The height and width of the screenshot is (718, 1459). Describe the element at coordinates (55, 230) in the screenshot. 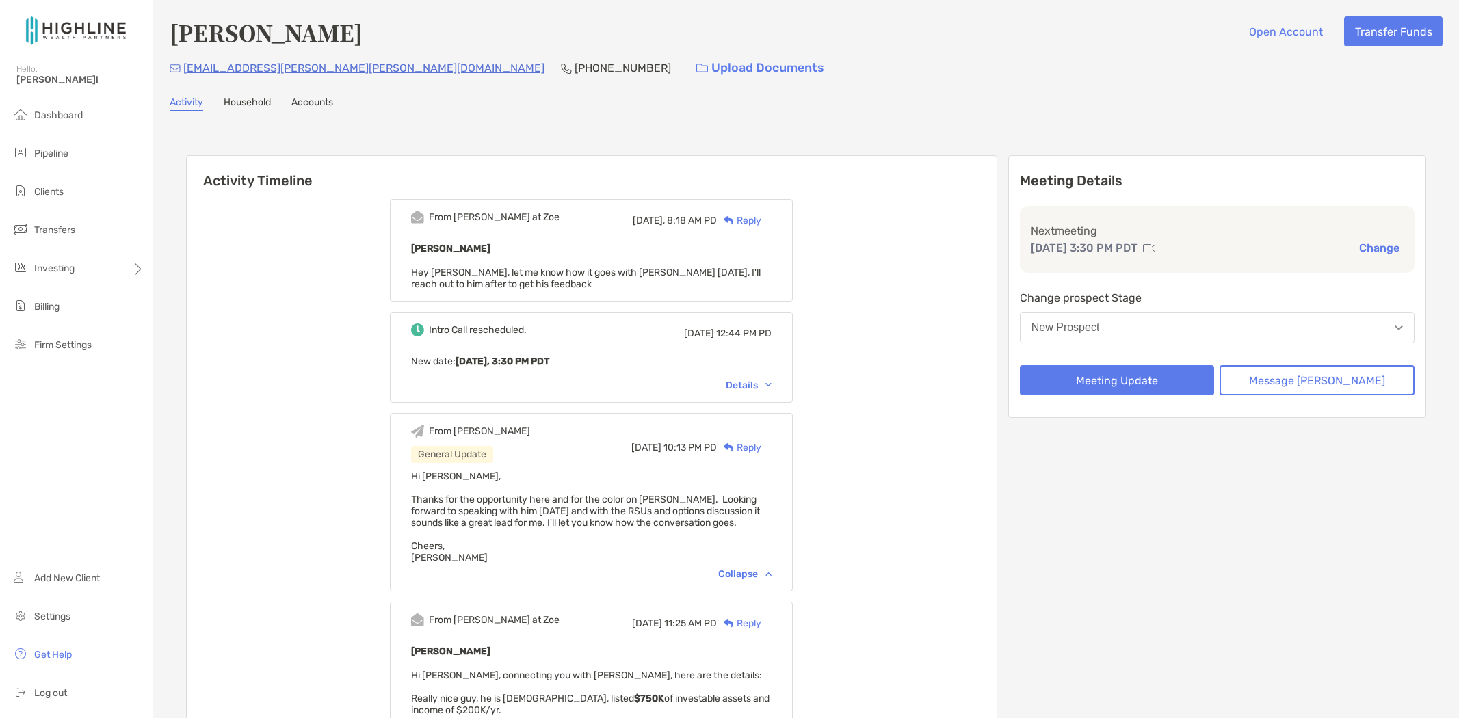

I see `span: Transfers` at that location.